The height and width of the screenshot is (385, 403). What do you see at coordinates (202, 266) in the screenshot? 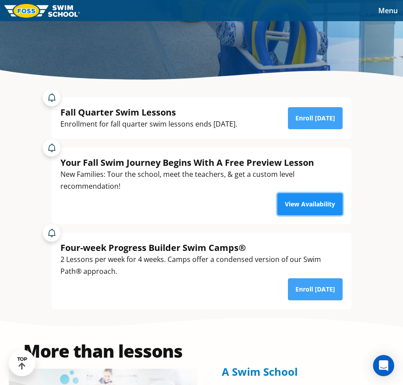
I see `div: 2 Lessons per week for 4 weeks. Camps offer a condensed version of our Swim Path® approach.` at bounding box center [202, 266].